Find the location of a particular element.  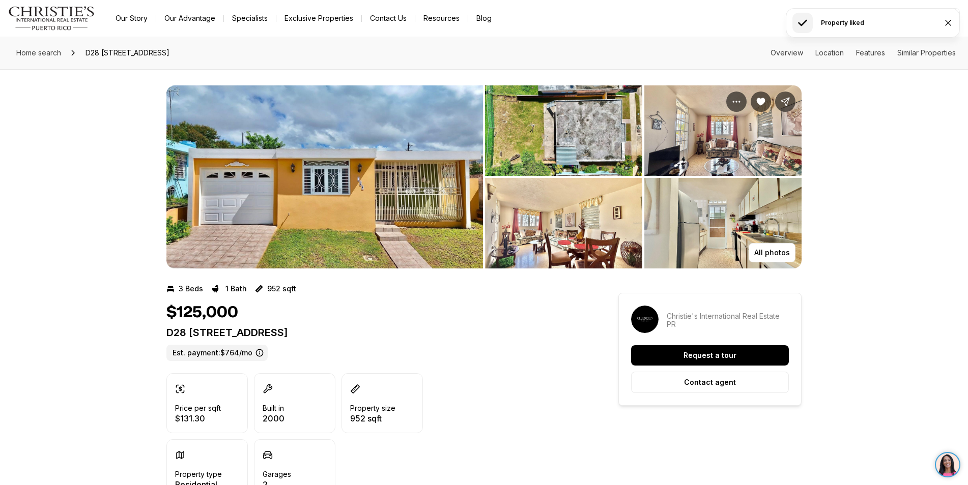

a: Blog is located at coordinates (484, 18).